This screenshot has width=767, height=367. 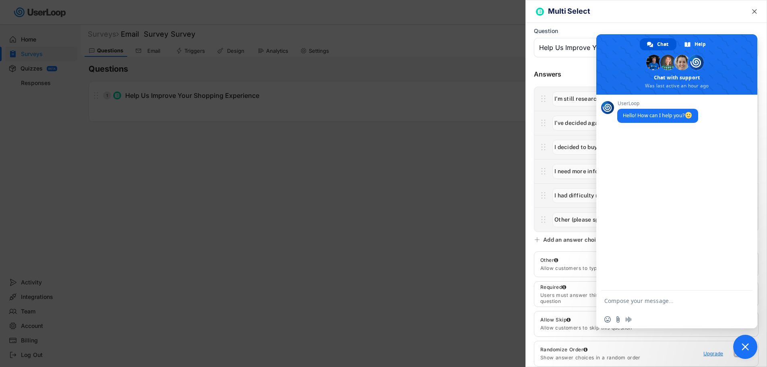 I want to click on div: Question, so click(x=546, y=31).